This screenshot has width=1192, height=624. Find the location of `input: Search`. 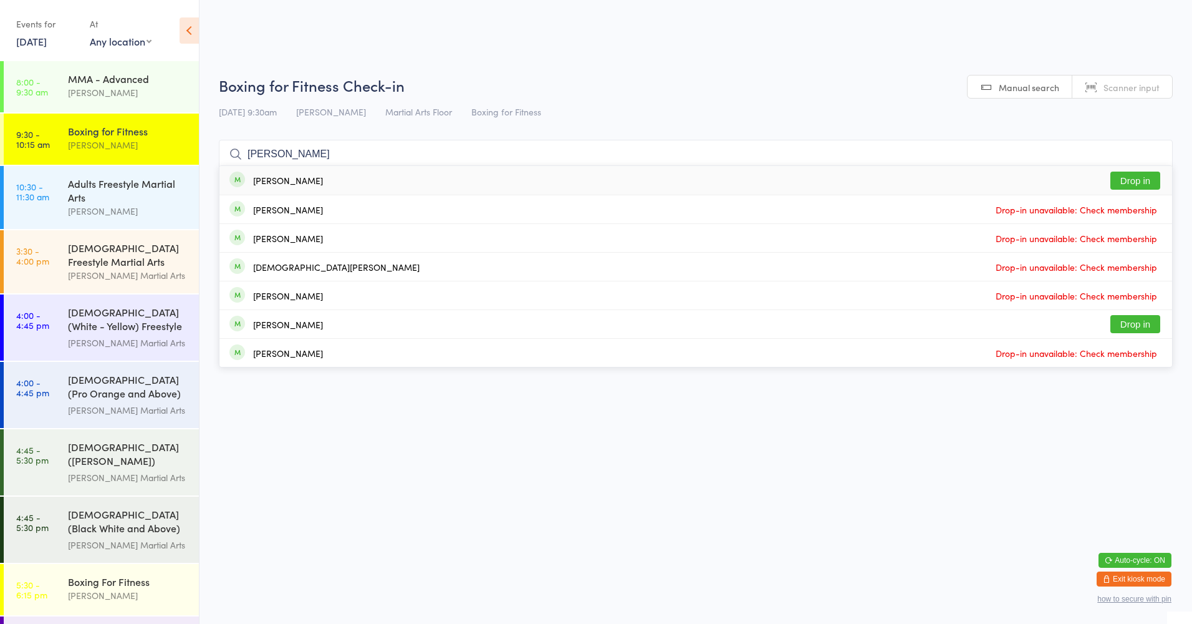

input: Search is located at coordinates (696, 154).